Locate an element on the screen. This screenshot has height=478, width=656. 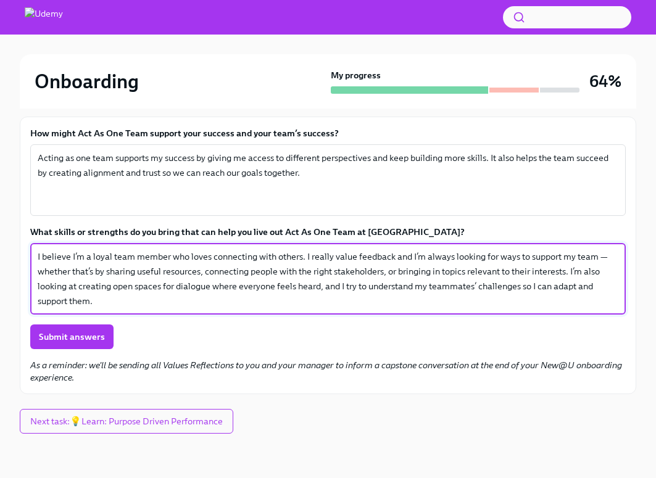
button: Submit answers is located at coordinates (72, 337).